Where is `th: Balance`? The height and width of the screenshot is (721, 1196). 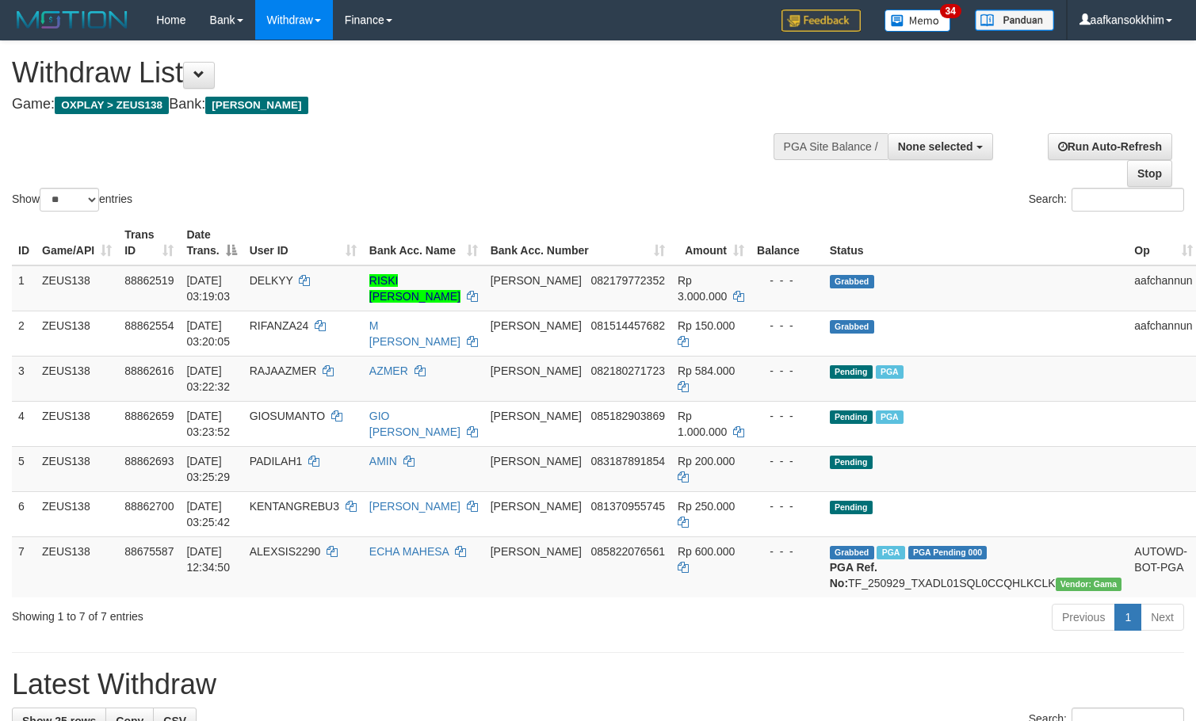
th: Balance is located at coordinates (787, 242).